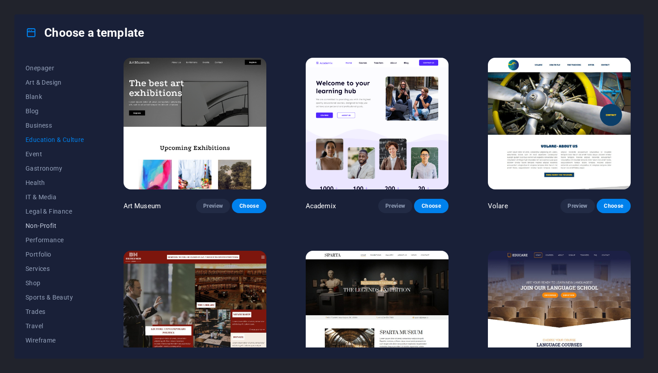 This screenshot has width=658, height=373. I want to click on span: Art & Design, so click(55, 82).